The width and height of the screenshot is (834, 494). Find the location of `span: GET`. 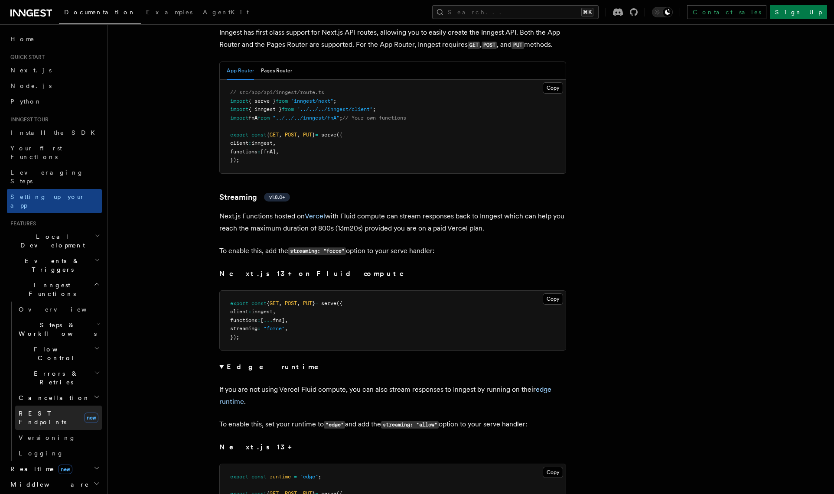

span: GET is located at coordinates (274, 135).